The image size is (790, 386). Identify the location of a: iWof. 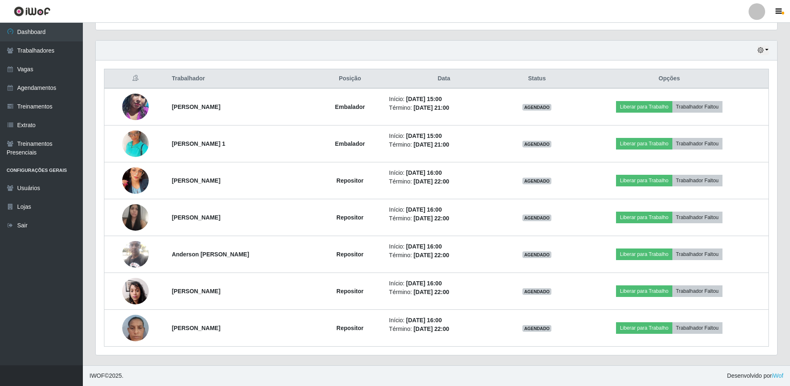
(777, 376).